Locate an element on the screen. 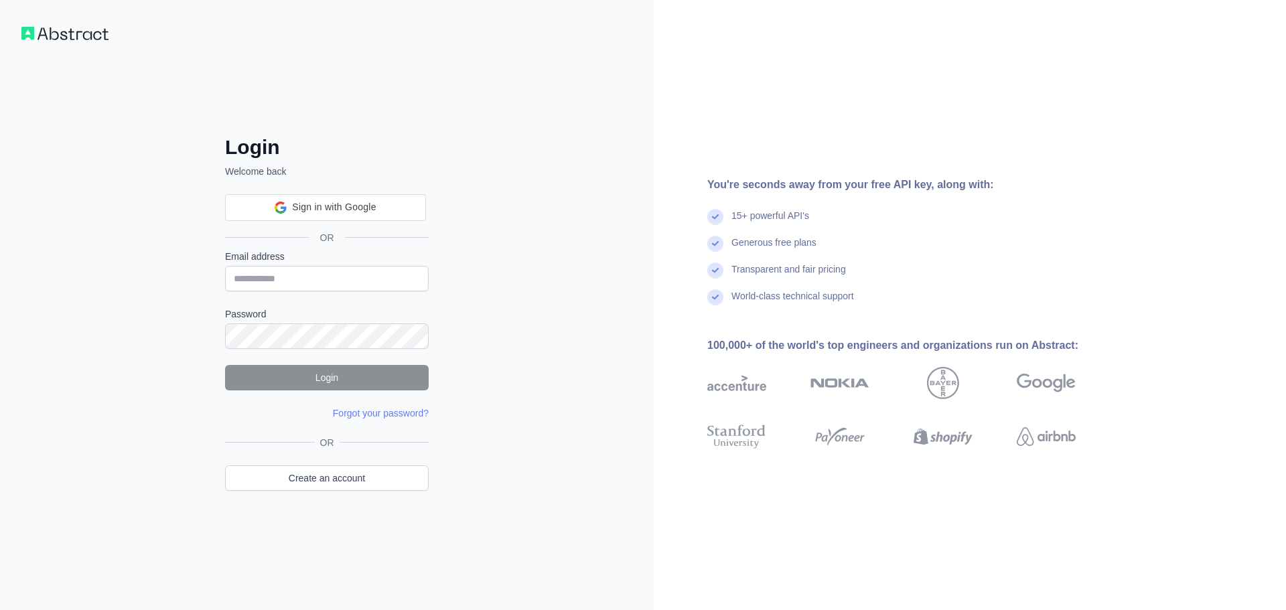  img: google is located at coordinates (1047, 383).